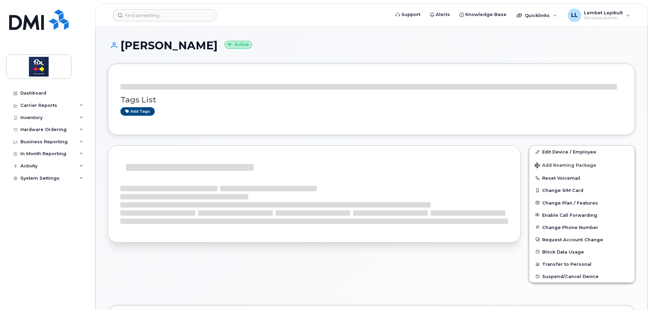 The width and height of the screenshot is (651, 310). What do you see at coordinates (582, 203) in the screenshot?
I see `button: Change Plan / Features` at bounding box center [582, 203].